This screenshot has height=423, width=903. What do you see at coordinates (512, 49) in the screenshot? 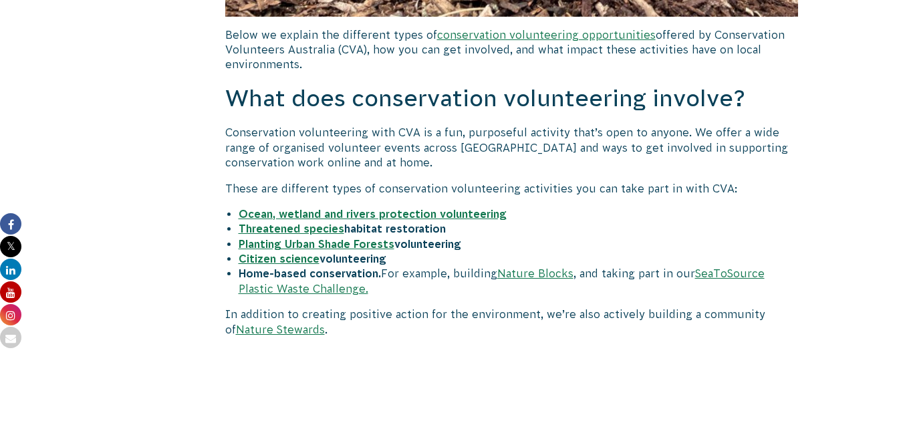
I see `p: Below we explain the different types of offered by Conservation Volunteers Australia (CVA), how y...` at bounding box center [512, 49].